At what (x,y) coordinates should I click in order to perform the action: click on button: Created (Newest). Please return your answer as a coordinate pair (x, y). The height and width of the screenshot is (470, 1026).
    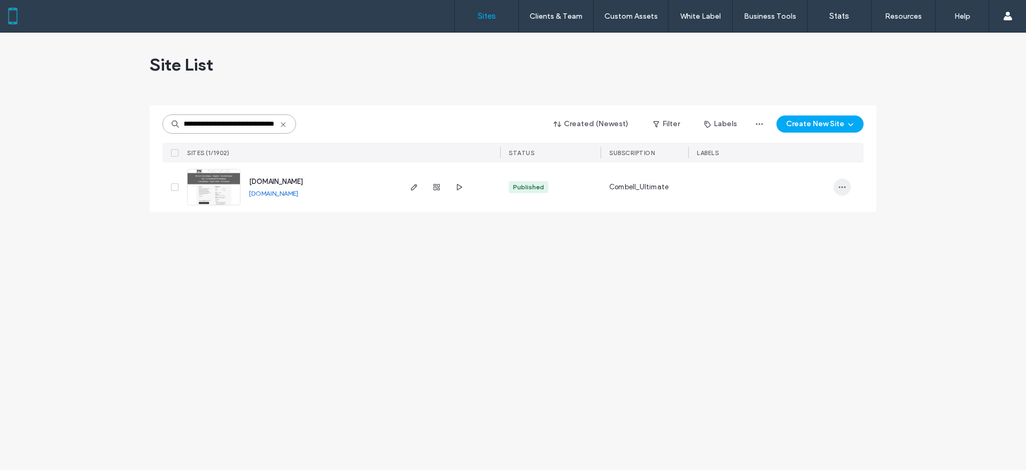
    Looking at the image, I should click on (591, 124).